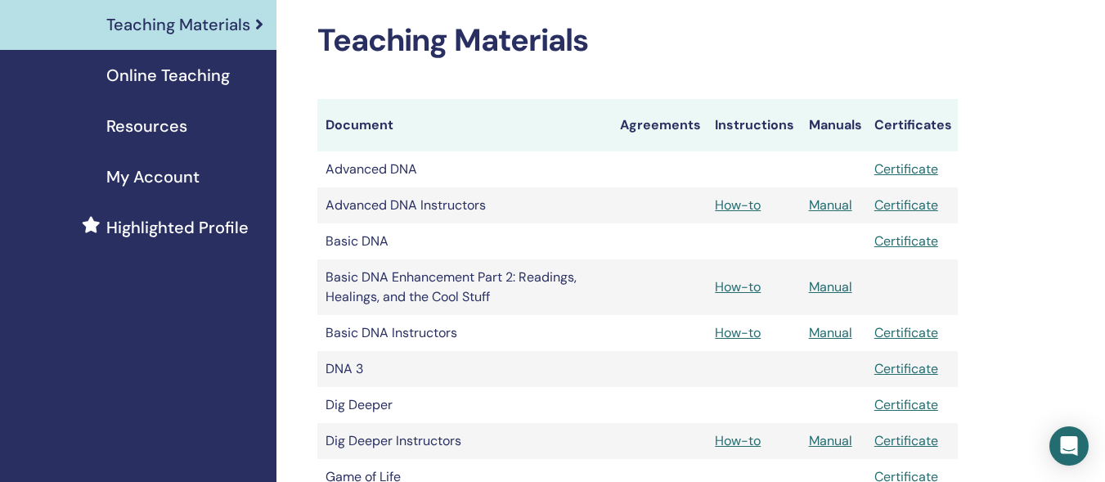  Describe the element at coordinates (153, 177) in the screenshot. I see `span: My Account` at that location.